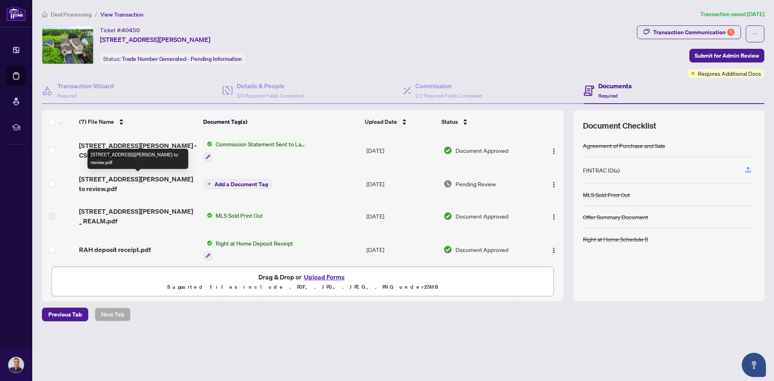  Describe the element at coordinates (238, 184) in the screenshot. I see `button: Add a Document Tag` at that location.